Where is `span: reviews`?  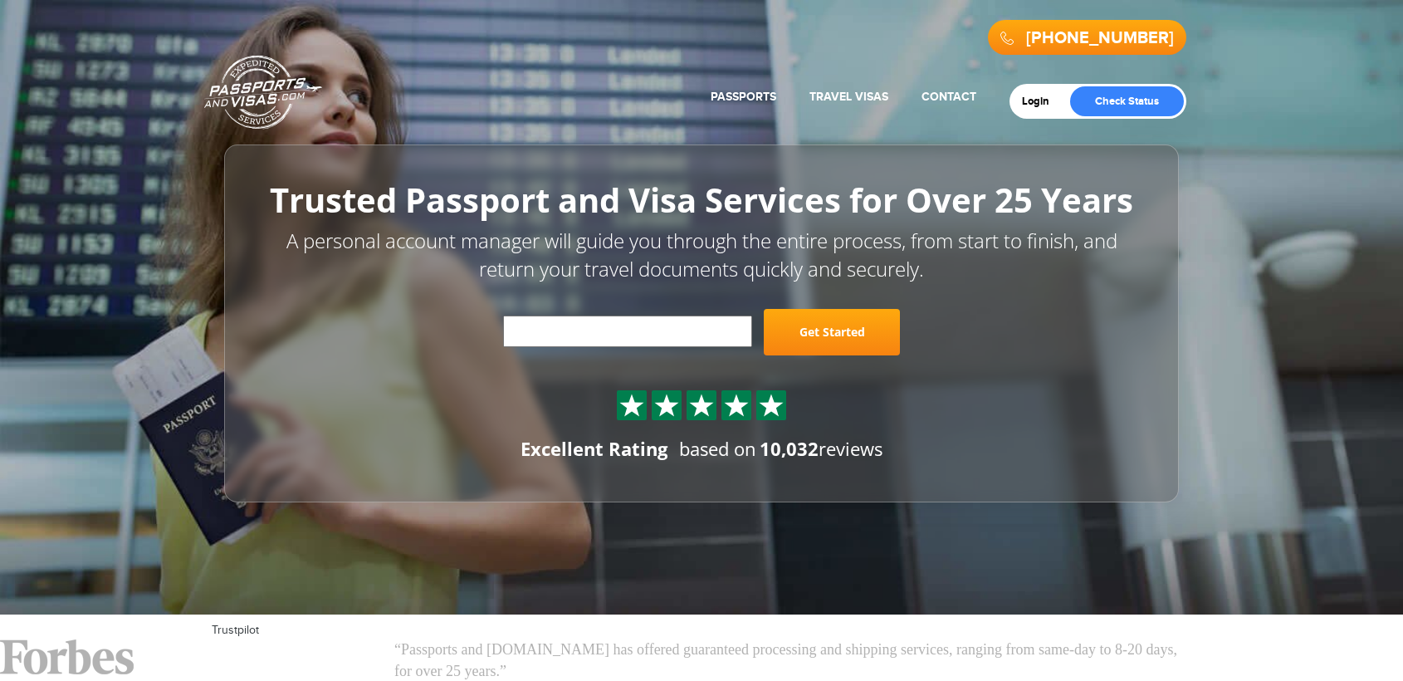
span: reviews is located at coordinates (821, 448).